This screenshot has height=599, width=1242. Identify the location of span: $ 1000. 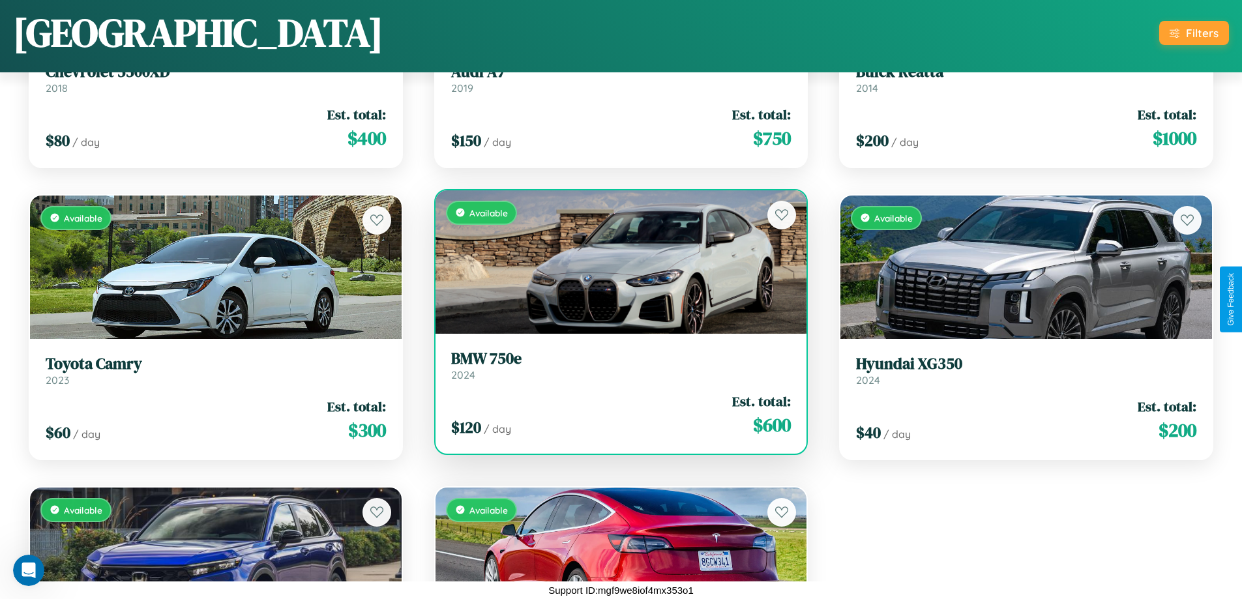
(1174, 138).